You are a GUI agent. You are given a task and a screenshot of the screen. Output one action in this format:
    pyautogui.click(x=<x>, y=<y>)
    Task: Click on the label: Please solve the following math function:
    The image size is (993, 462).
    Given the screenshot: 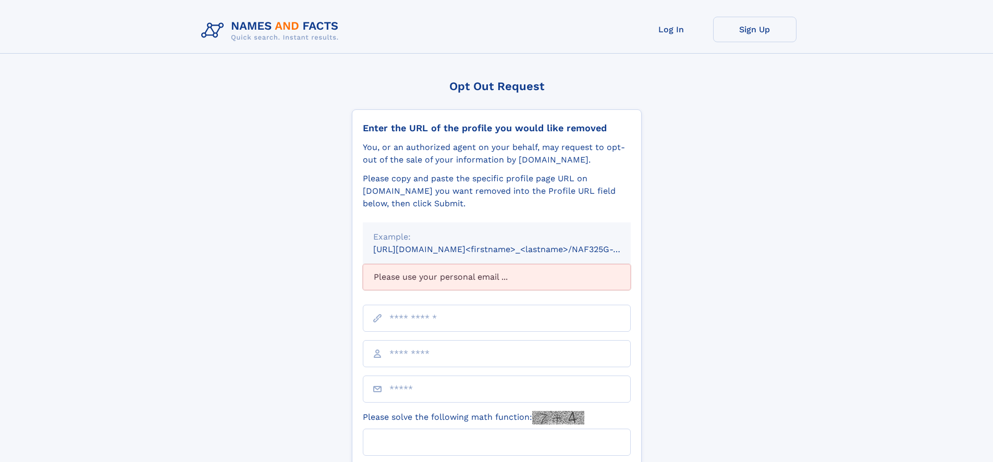 What is the action you would take?
    pyautogui.click(x=473, y=418)
    